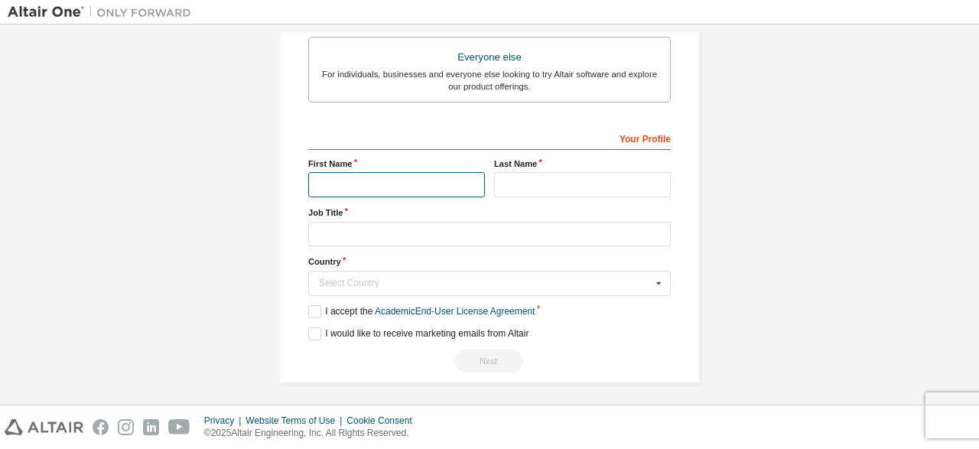 This screenshot has height=449, width=979. I want to click on img: instagram.svg, so click(125, 427).